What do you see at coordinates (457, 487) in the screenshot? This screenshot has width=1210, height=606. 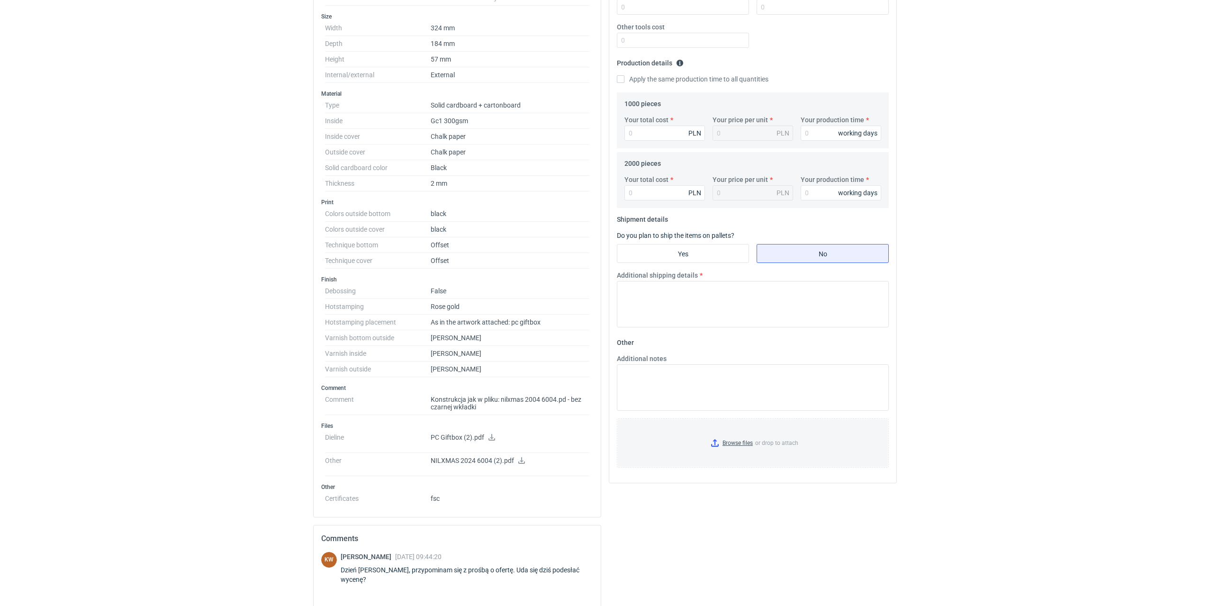 I see `h3: Other` at bounding box center [457, 487].